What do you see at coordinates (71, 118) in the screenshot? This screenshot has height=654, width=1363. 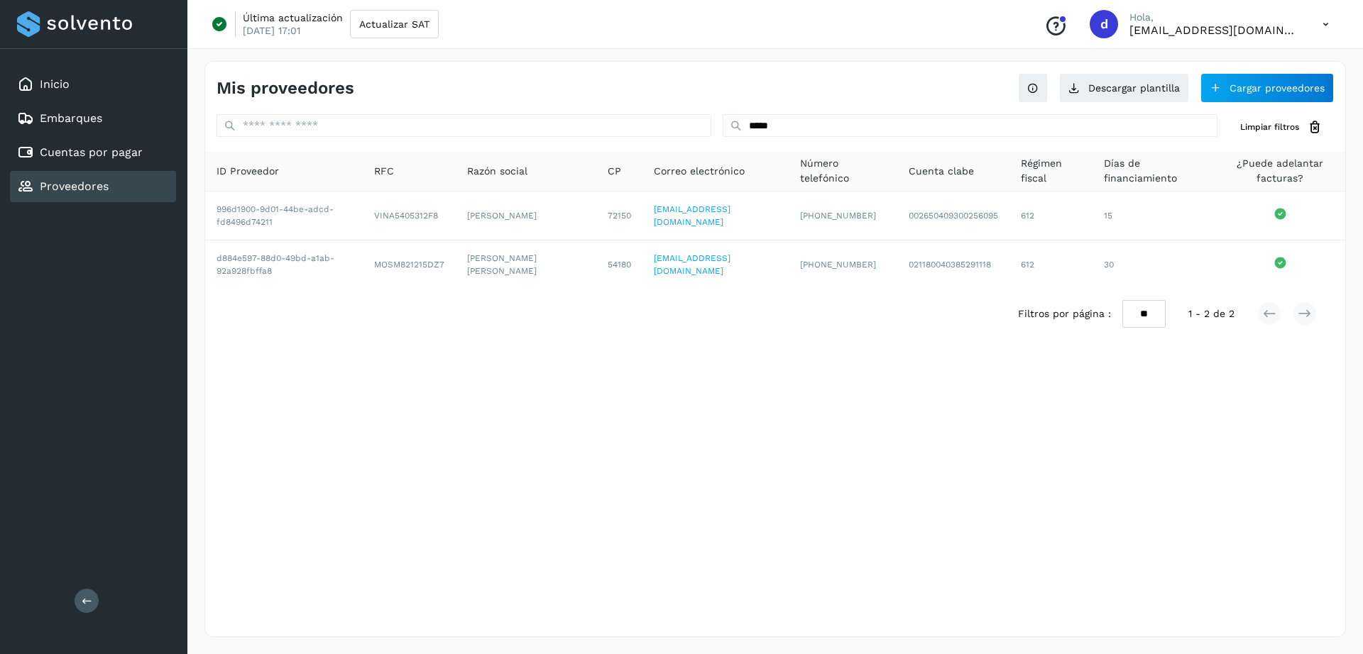 I see `a: Embarques` at bounding box center [71, 118].